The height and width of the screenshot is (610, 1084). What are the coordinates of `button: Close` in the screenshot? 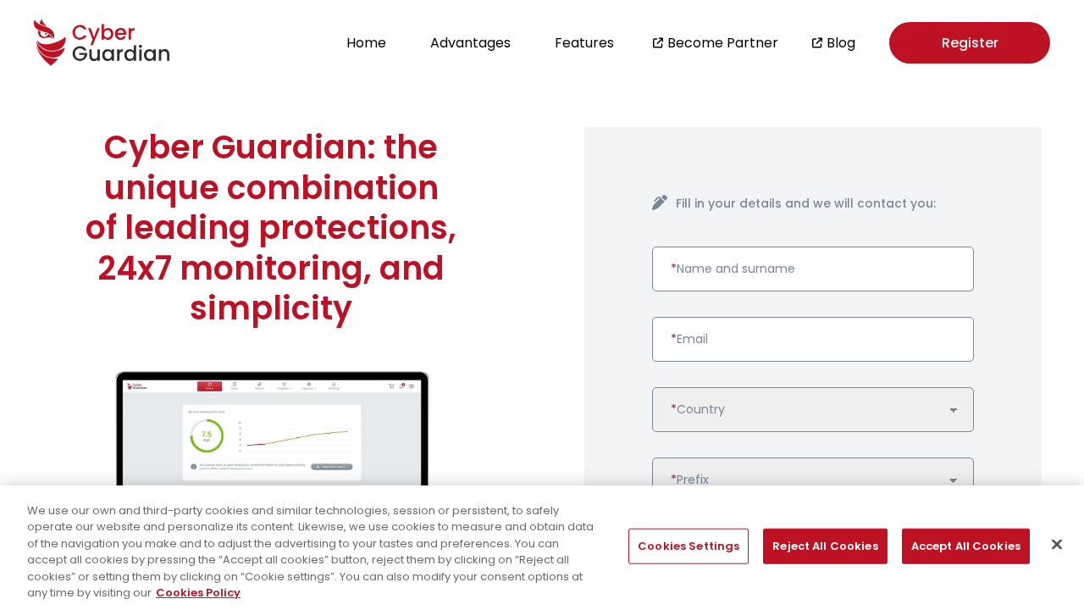 It's located at (1057, 545).